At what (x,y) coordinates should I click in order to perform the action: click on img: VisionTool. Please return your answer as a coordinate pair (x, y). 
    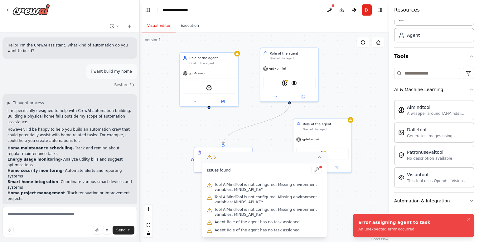
    Looking at the image, I should click on (294, 83).